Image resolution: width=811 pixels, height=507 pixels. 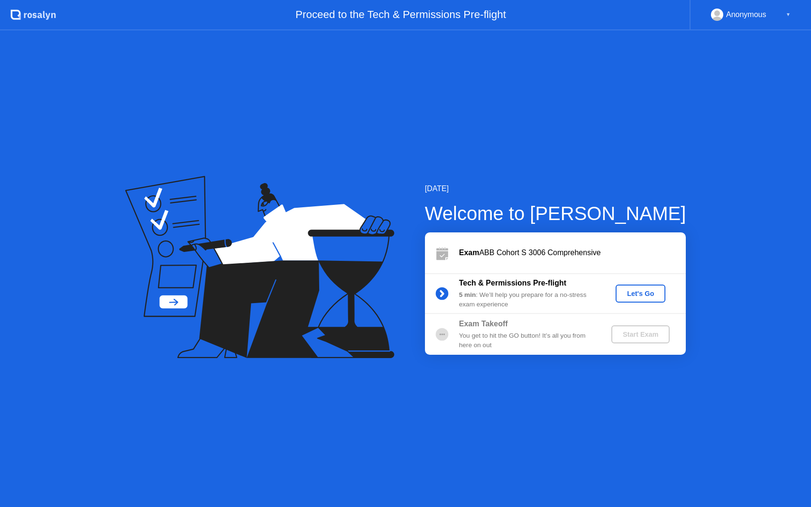 What do you see at coordinates (746, 15) in the screenshot?
I see `div: Anonymous` at bounding box center [746, 15].